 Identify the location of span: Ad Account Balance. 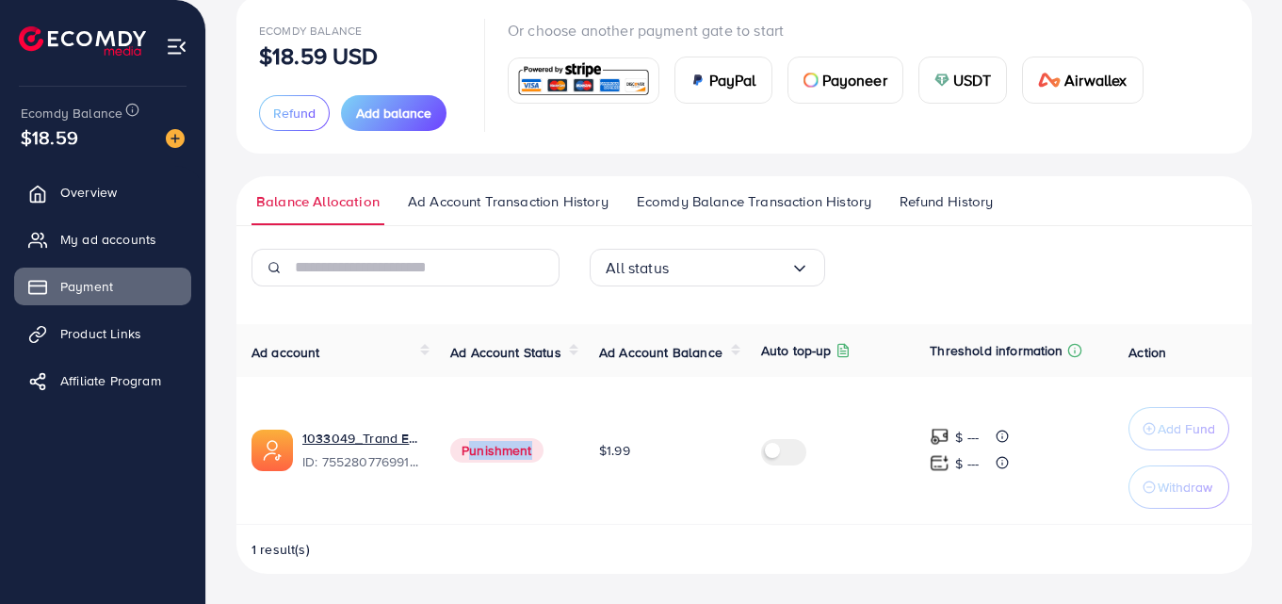
(660, 352).